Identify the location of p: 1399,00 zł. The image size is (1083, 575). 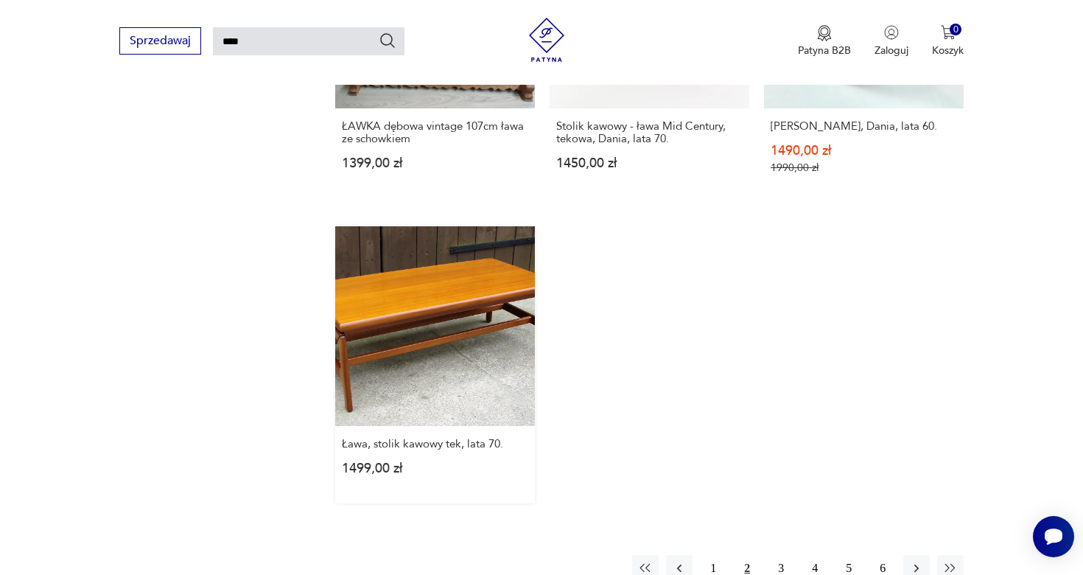
(435, 163).